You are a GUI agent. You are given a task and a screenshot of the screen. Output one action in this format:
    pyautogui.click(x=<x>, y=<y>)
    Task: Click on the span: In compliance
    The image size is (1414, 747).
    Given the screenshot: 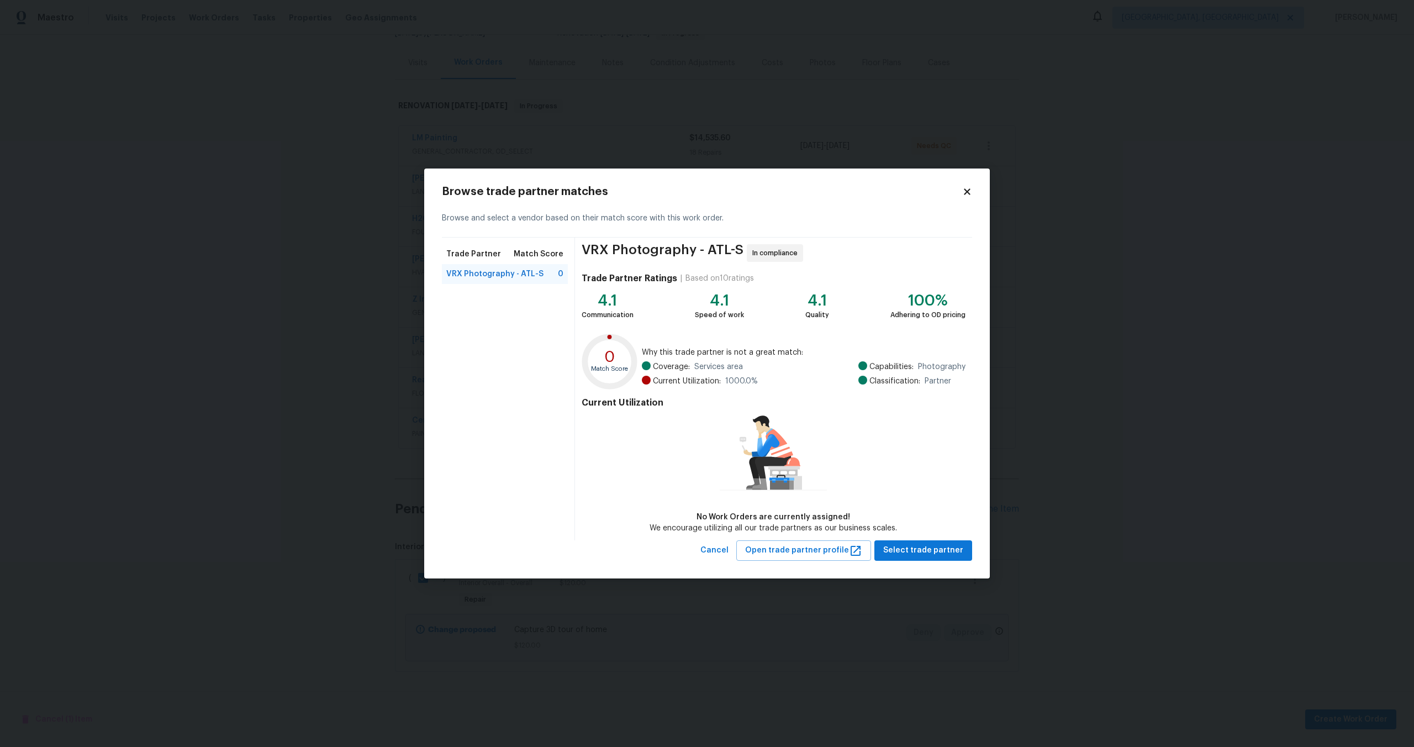 What is the action you would take?
    pyautogui.click(x=777, y=253)
    